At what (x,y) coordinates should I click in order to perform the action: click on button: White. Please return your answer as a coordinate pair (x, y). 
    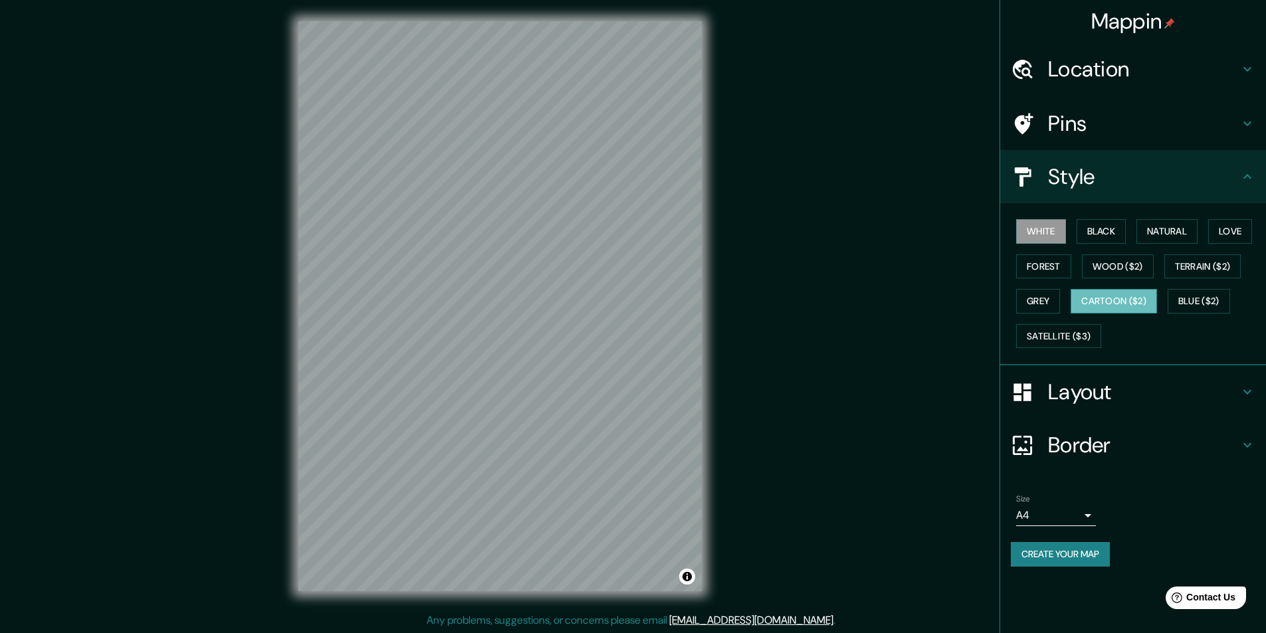
    Looking at the image, I should click on (1041, 231).